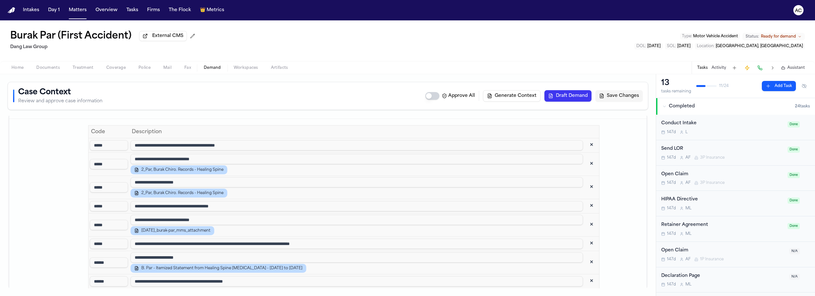  Describe the element at coordinates (648, 46) in the screenshot. I see `button: Edit DOL: 2025-04-15` at that location.